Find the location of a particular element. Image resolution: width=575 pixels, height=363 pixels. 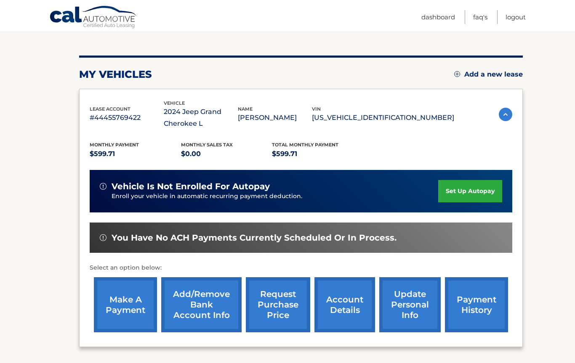

span: Monthly sales Tax is located at coordinates (207, 145).